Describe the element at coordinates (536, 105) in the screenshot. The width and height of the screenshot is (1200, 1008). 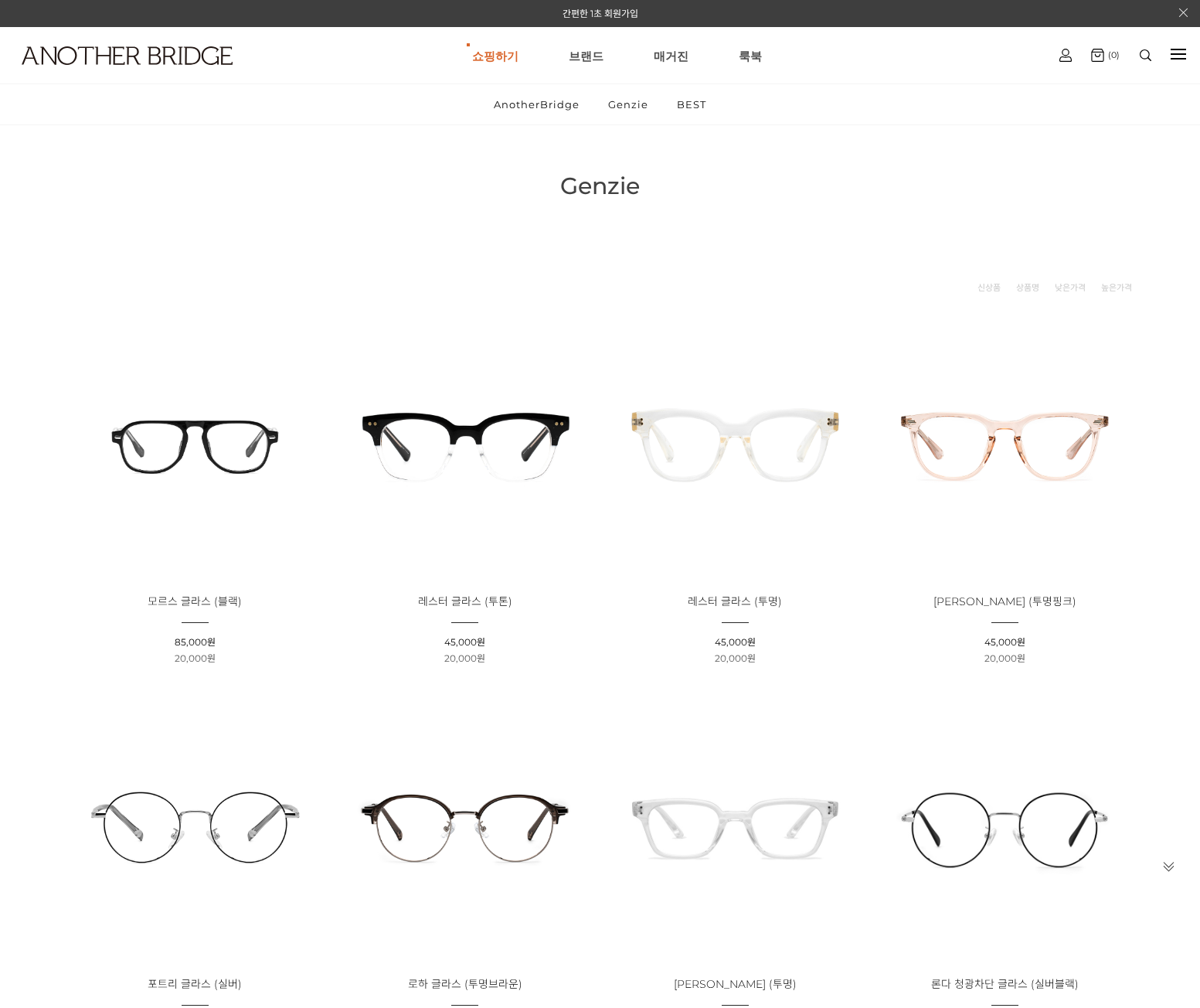
I see `a: AnotherBridge` at that location.